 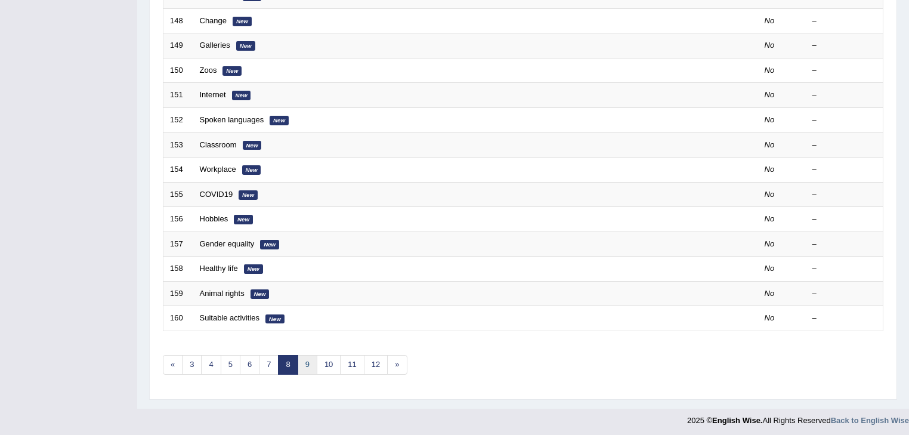 What do you see at coordinates (213, 94) in the screenshot?
I see `a: Internet` at bounding box center [213, 94].